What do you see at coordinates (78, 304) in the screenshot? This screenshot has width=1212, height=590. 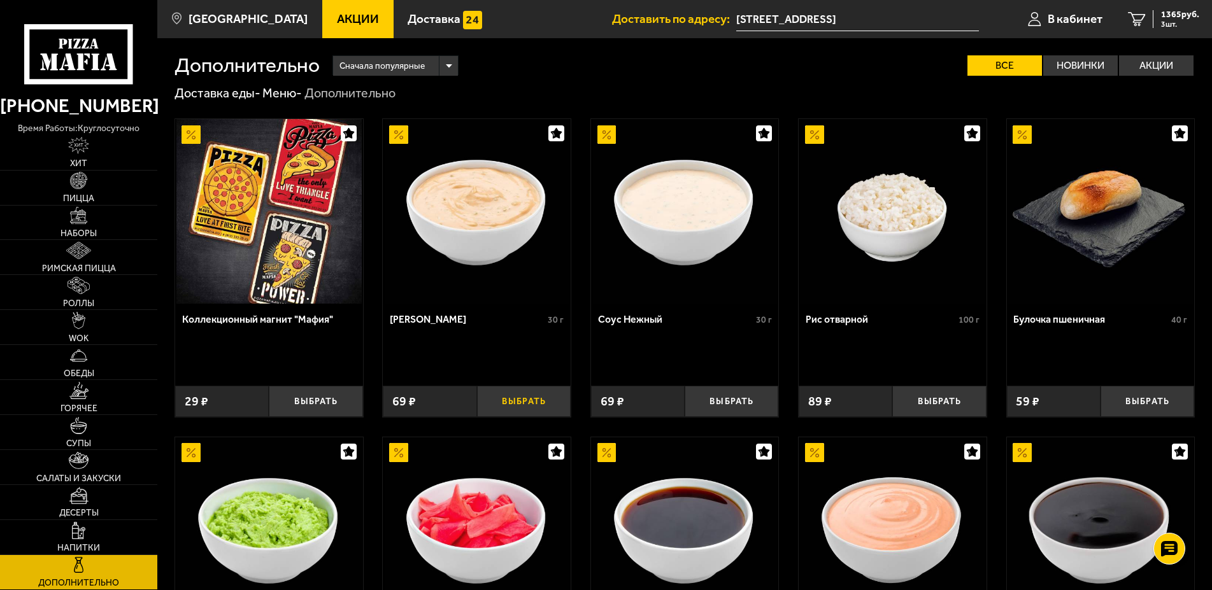 I see `span: Роллы` at bounding box center [78, 304].